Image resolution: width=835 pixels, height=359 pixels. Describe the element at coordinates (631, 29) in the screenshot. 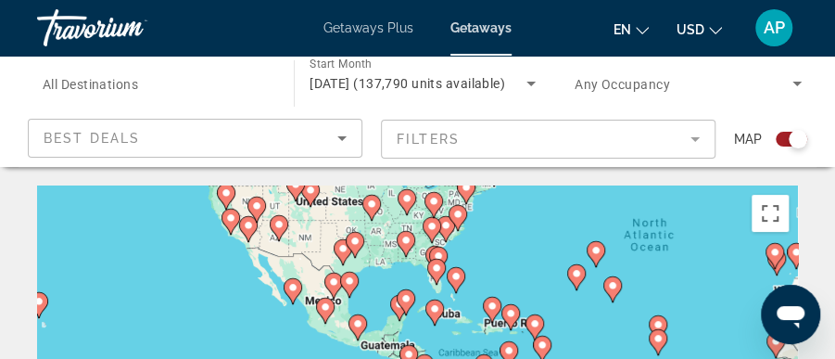

I see `button: Change language` at that location.